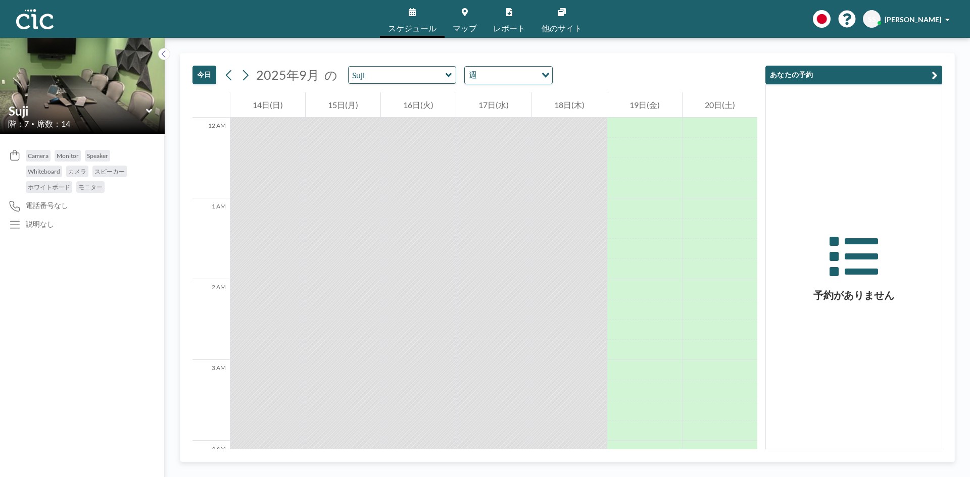  Describe the element at coordinates (35, 19) in the screenshot. I see `img: organization-logo` at that location.